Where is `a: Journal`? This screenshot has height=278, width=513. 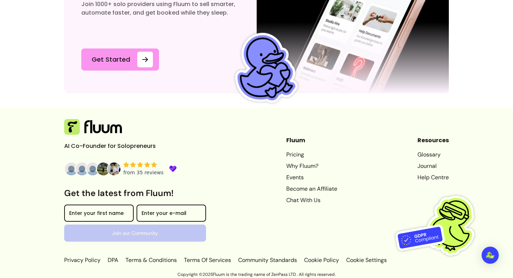 a: Journal is located at coordinates (433, 166).